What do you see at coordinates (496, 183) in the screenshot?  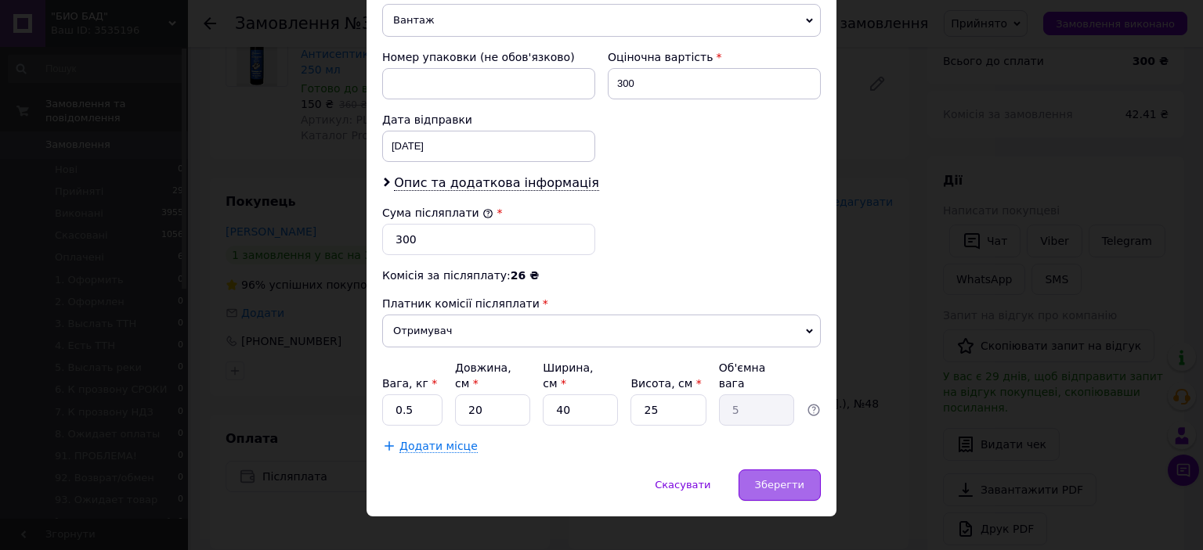 I see `span: Опис та додаткова інформація` at bounding box center [496, 183].